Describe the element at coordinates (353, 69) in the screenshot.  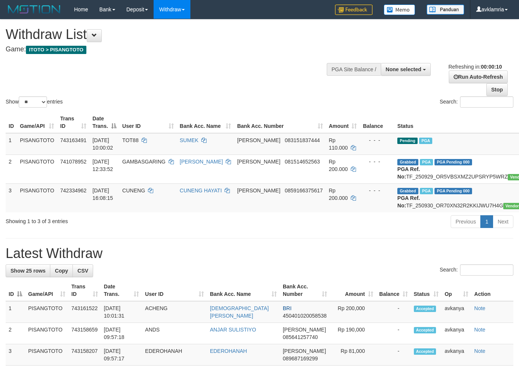
I see `div: PGA Site Balance /` at that location.